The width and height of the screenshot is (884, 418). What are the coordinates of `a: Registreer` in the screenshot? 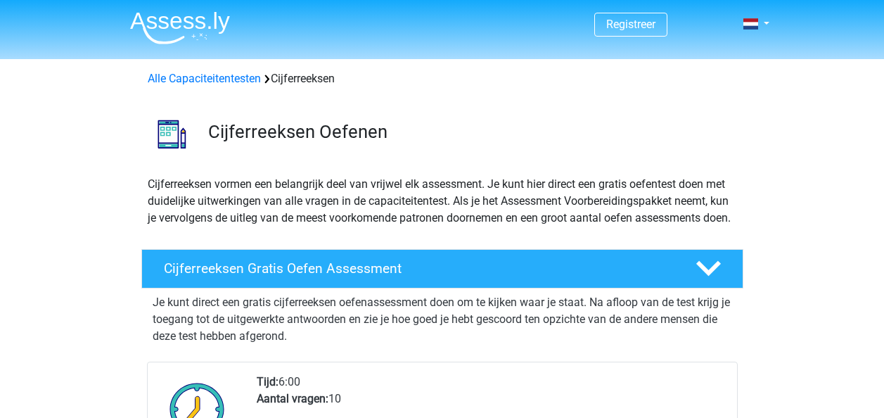 It's located at (631, 24).